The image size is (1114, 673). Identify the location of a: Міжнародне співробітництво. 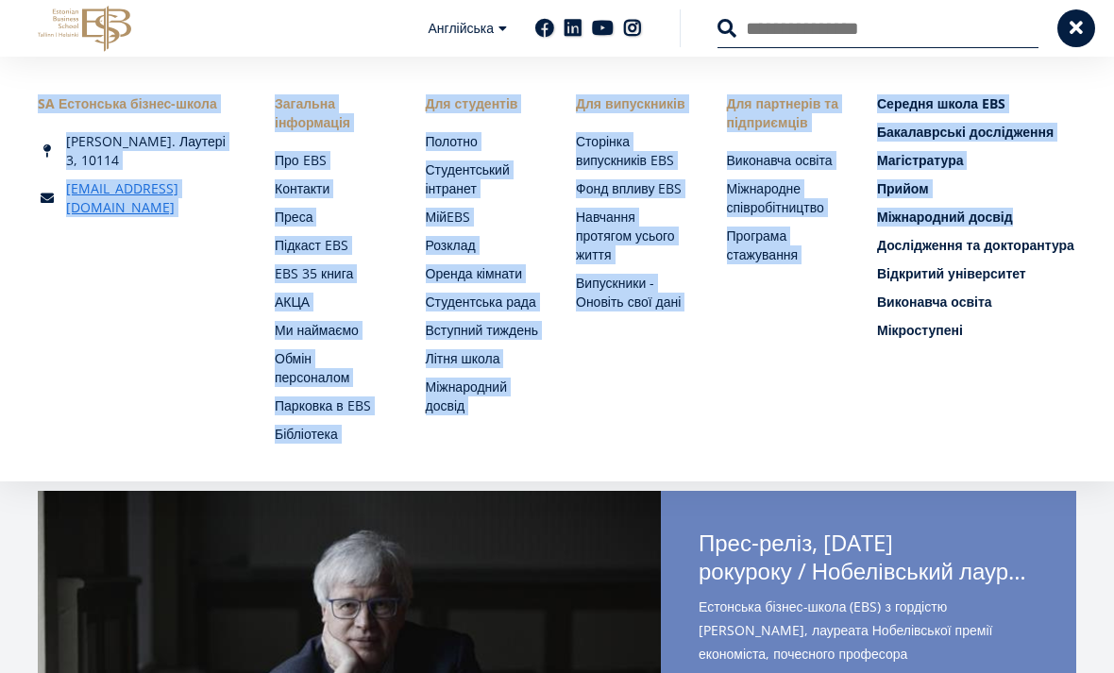
(784, 198).